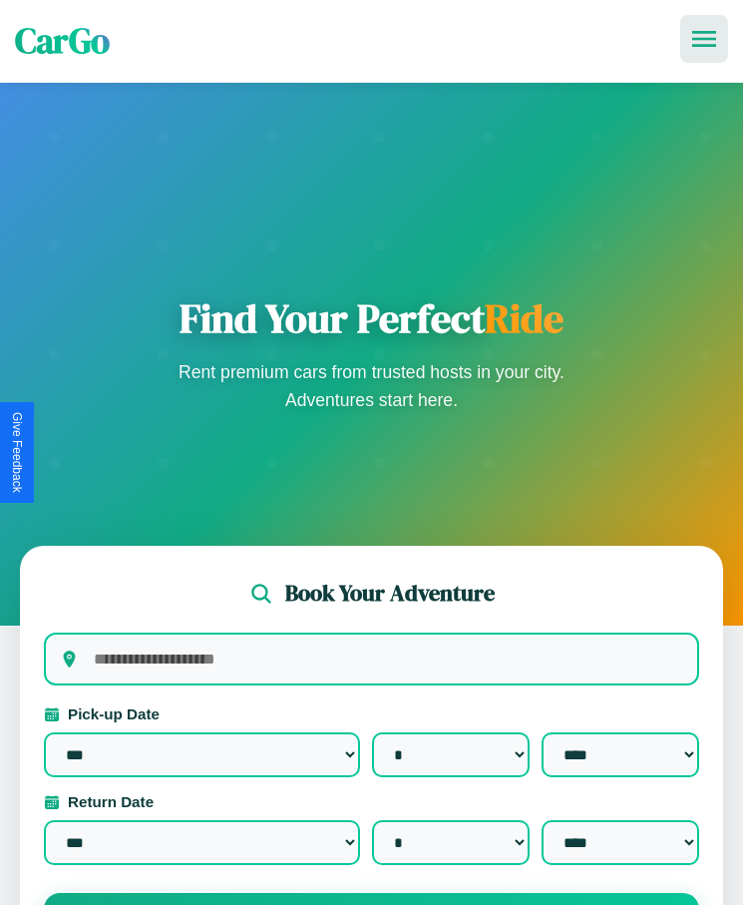  I want to click on div: Give Feedback, so click(17, 452).